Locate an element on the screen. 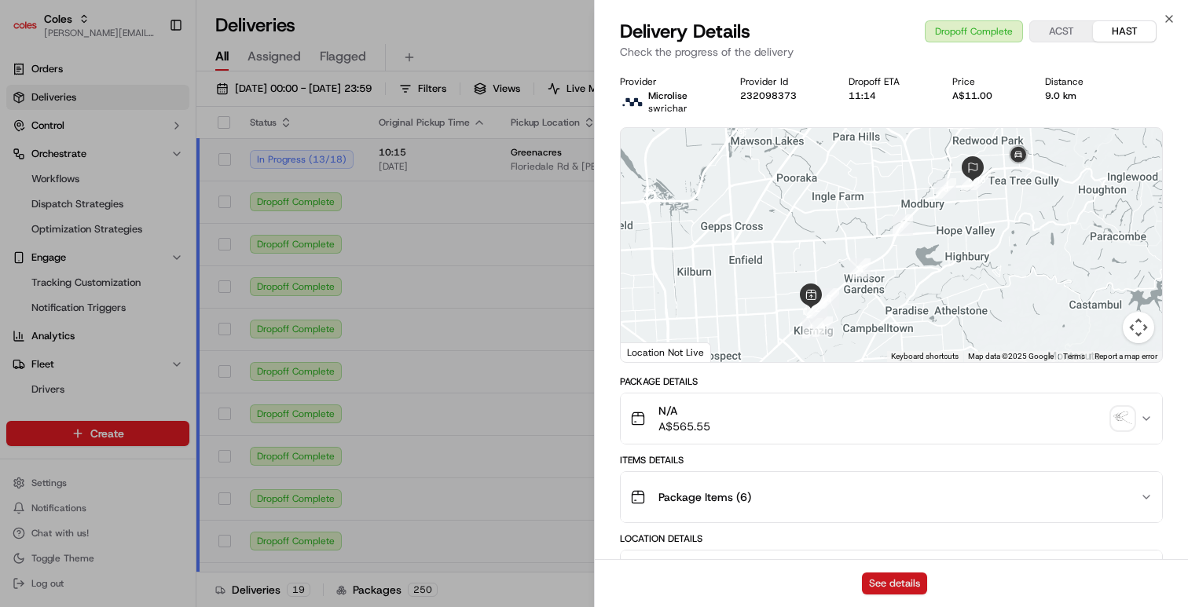  div: 8 is located at coordinates (946, 189).